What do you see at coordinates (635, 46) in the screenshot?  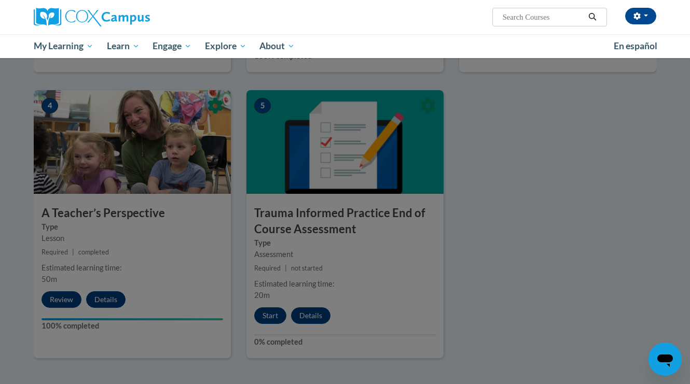 I see `span: En español` at bounding box center [635, 46].